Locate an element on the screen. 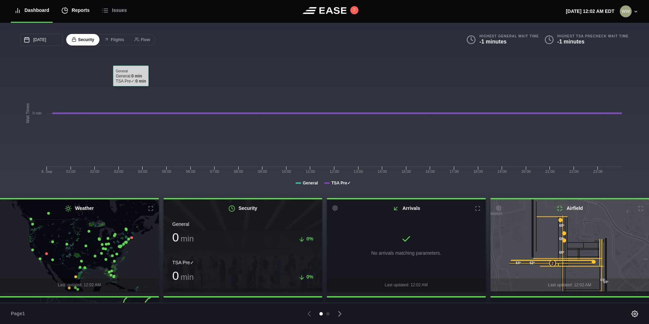 The height and width of the screenshot is (324, 649). div: TSA Pre✓ is located at coordinates (243, 262).